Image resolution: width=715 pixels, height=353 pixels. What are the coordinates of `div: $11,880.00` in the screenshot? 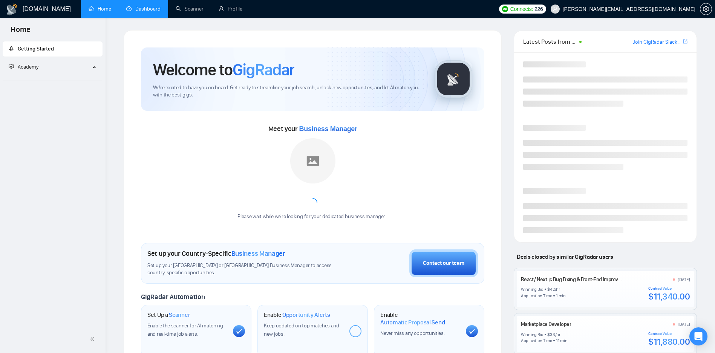 It's located at (669, 342).